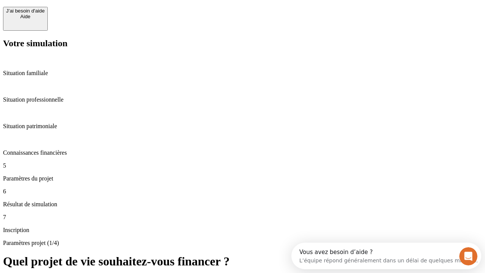  Describe the element at coordinates (243, 100) in the screenshot. I see `p: Situation professionnelle` at that location.